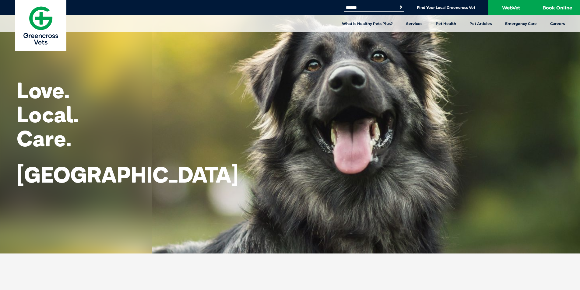 Image resolution: width=580 pixels, height=290 pixels. What do you see at coordinates (558, 24) in the screenshot?
I see `a: Careers` at bounding box center [558, 24].